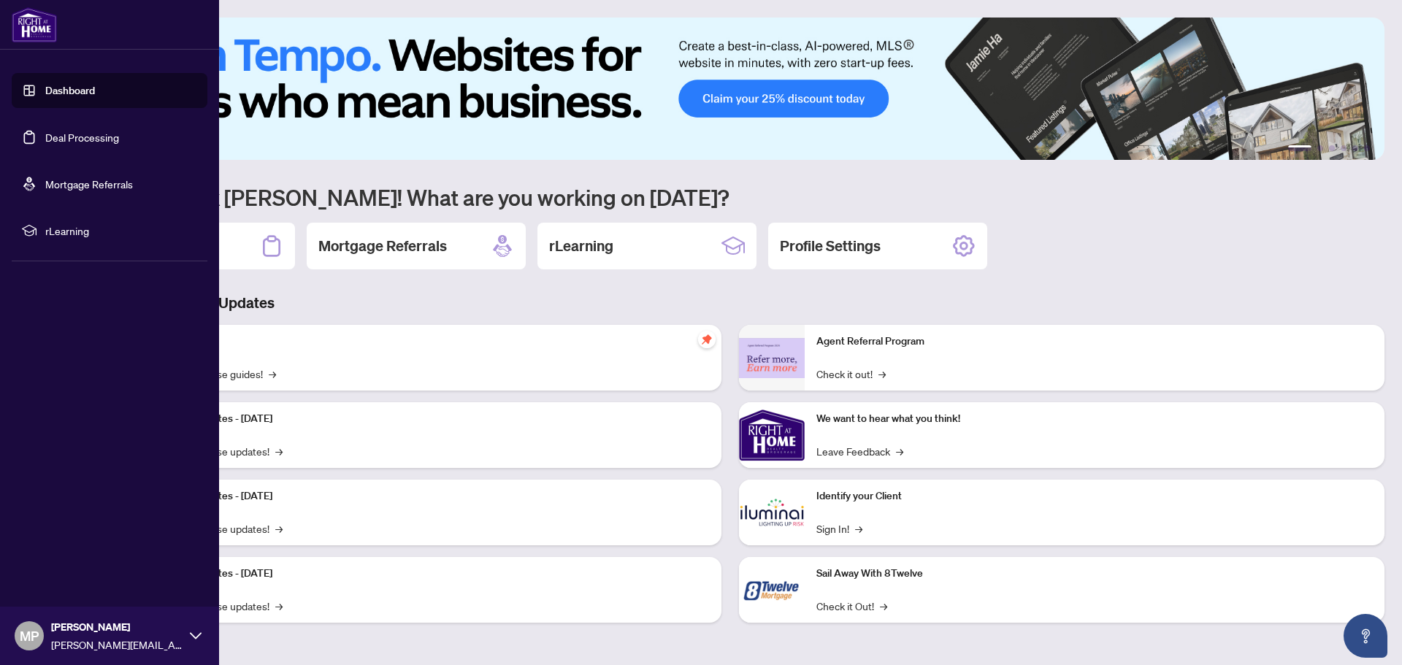 This screenshot has width=1402, height=665. Describe the element at coordinates (34, 25) in the screenshot. I see `img: logo` at that location.